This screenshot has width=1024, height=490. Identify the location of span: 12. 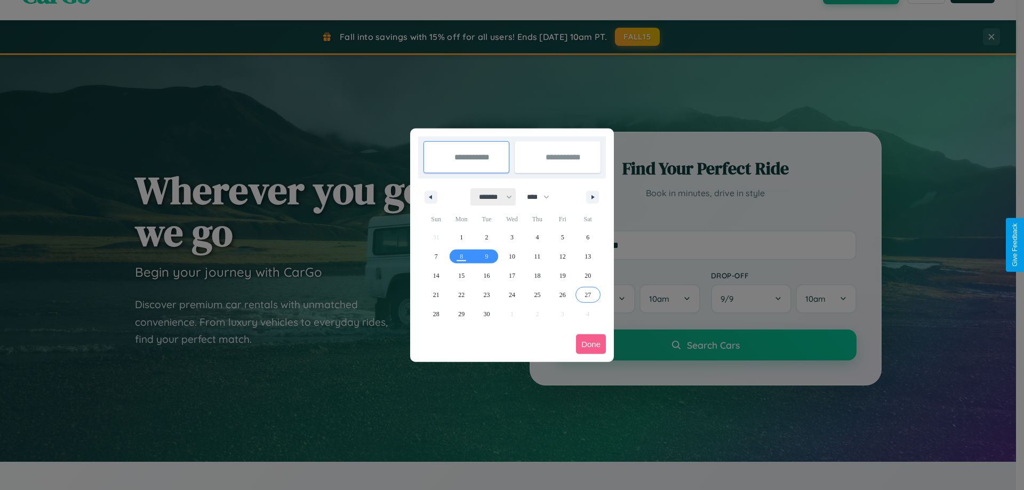
(563, 257).